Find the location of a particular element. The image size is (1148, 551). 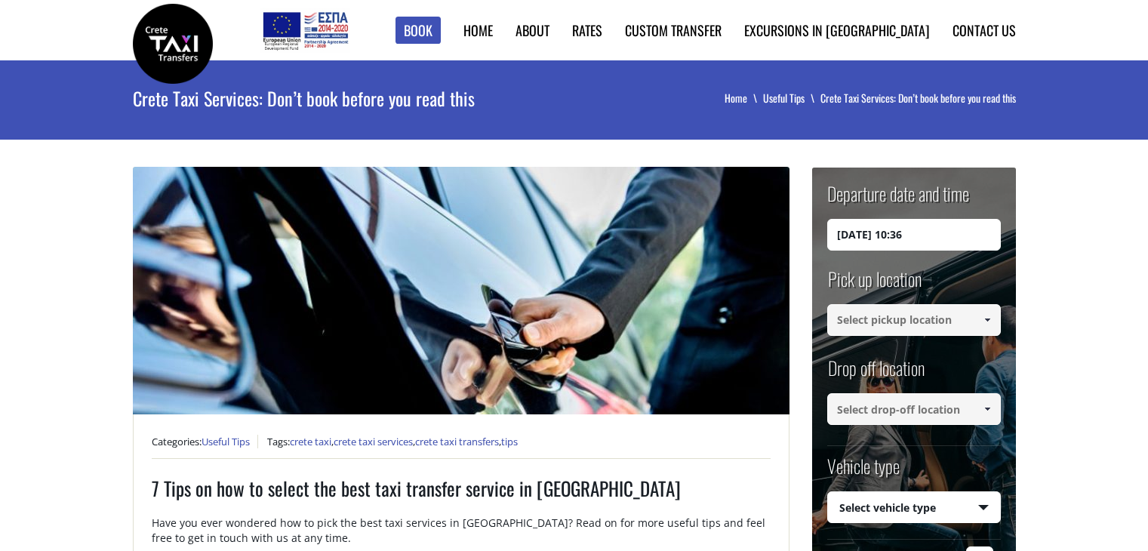

span: Tags: , , , is located at coordinates (392, 441).